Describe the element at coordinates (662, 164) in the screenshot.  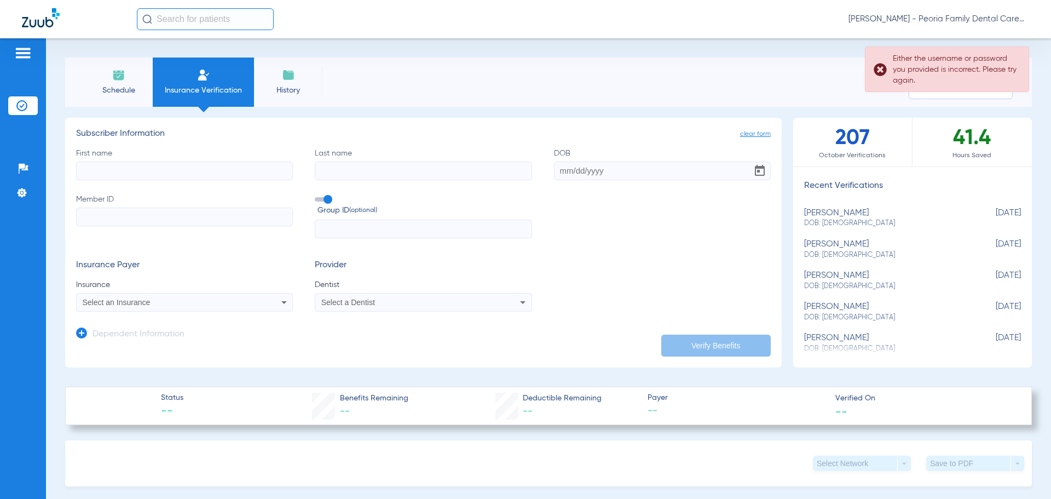
I see `label: DOB` at that location.